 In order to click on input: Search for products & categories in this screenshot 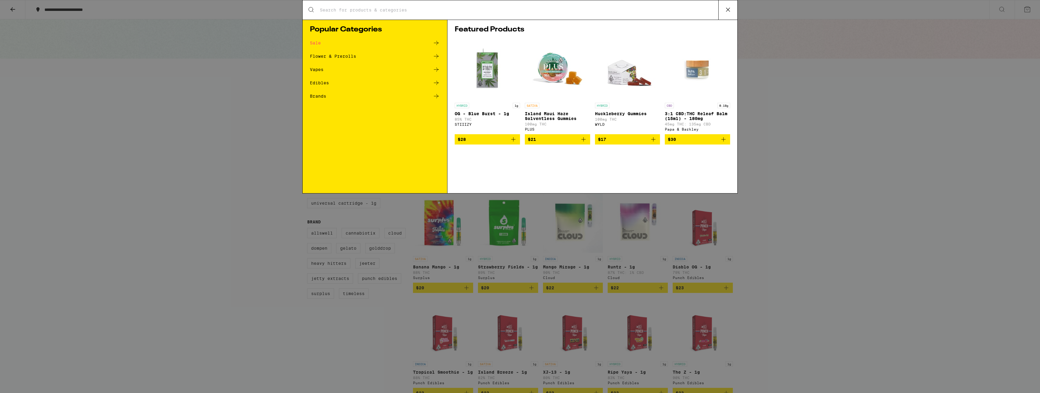, I will do `click(519, 10)`.